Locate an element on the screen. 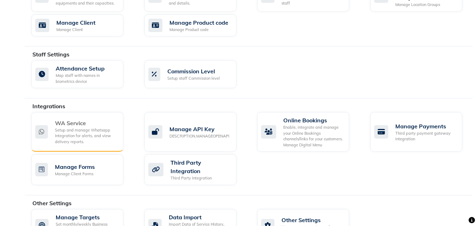 This screenshot has width=476, height=226. a: Third Party IntegrationThird Party Integration is located at coordinates (195, 169).